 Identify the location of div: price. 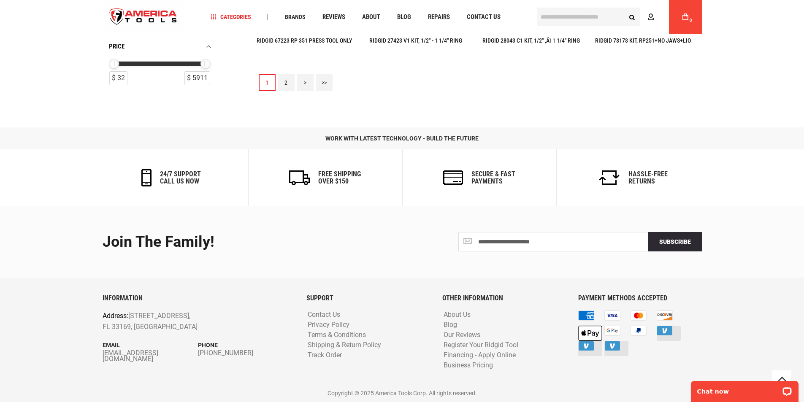
(160, 46).